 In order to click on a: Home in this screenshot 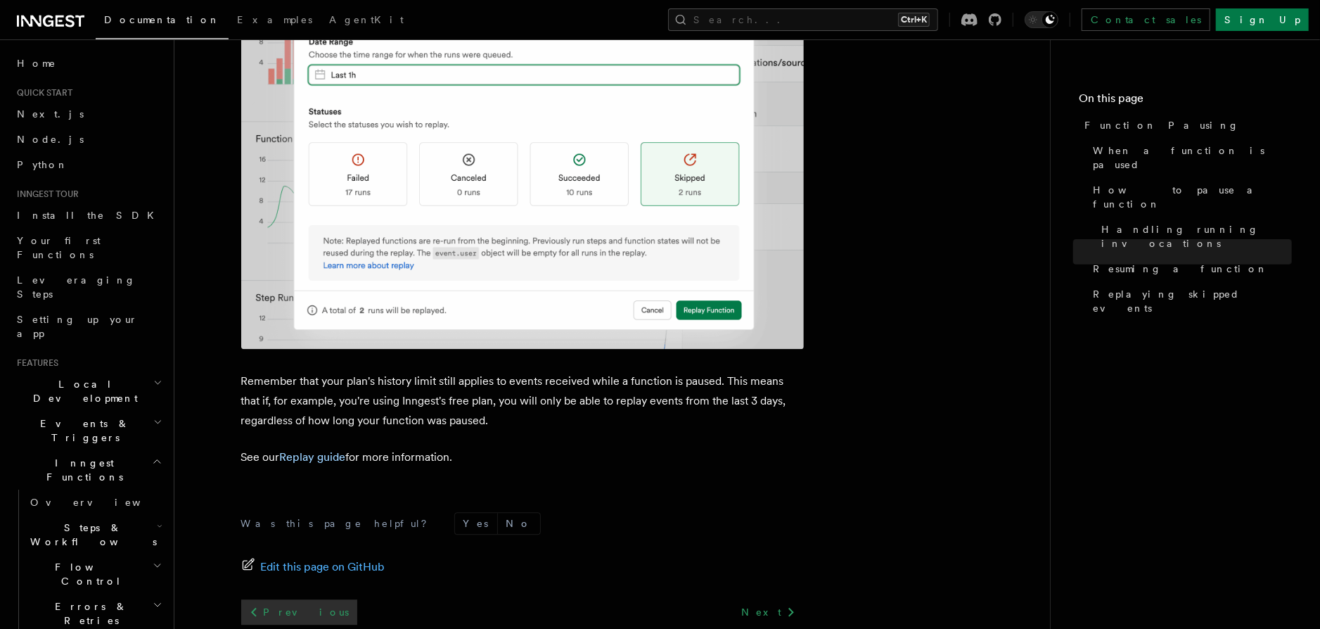, I will do `click(88, 63)`.